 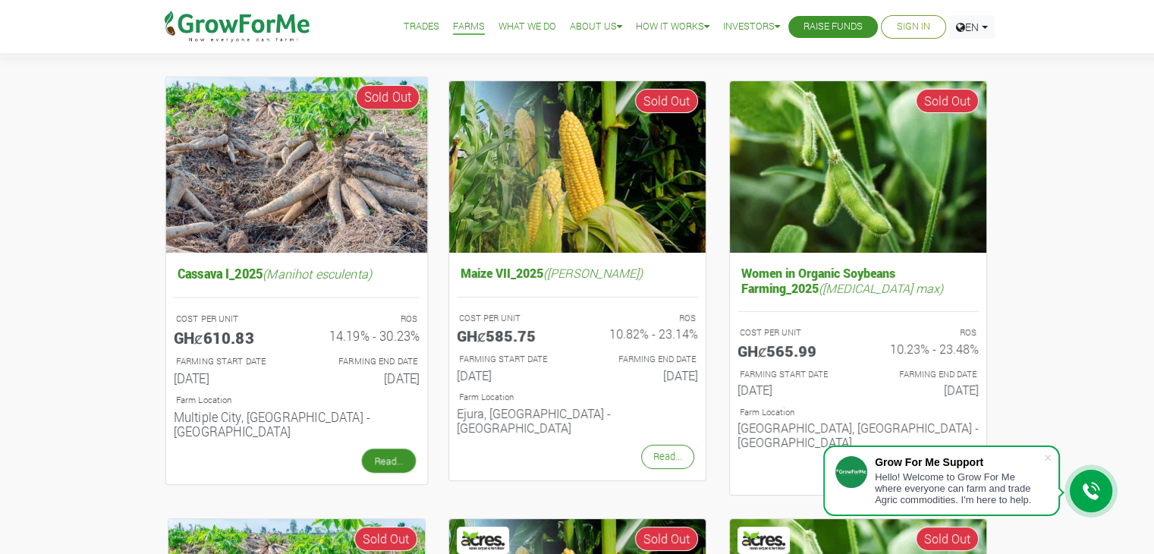 I want to click on h6: 14.19% - 30.23%, so click(x=363, y=335).